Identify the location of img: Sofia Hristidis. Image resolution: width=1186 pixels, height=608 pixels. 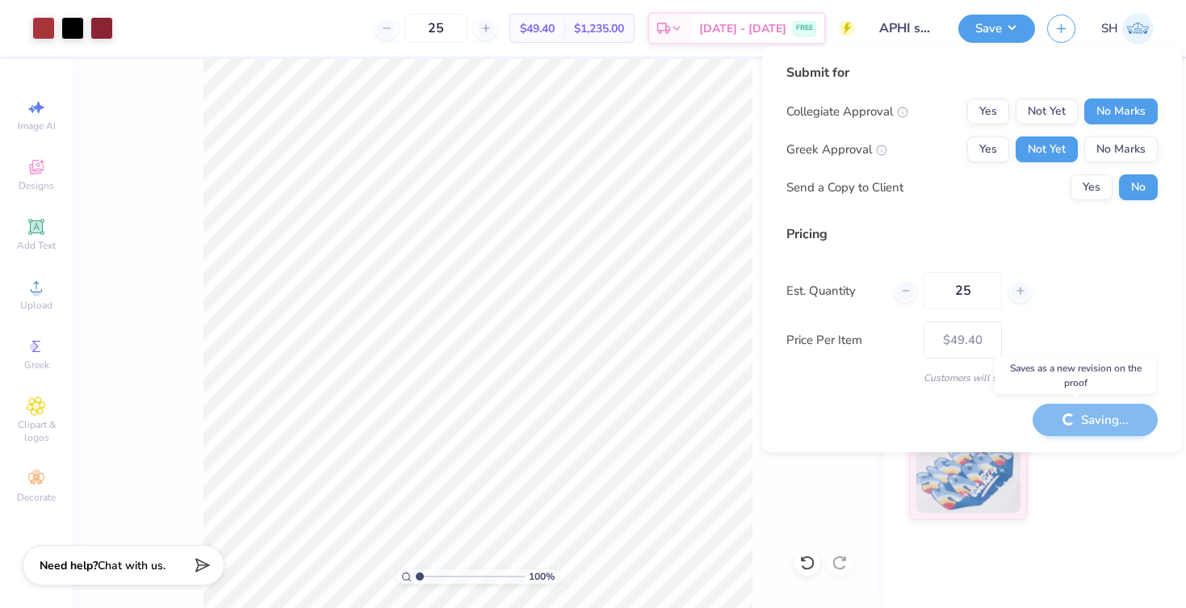
(1138, 28).